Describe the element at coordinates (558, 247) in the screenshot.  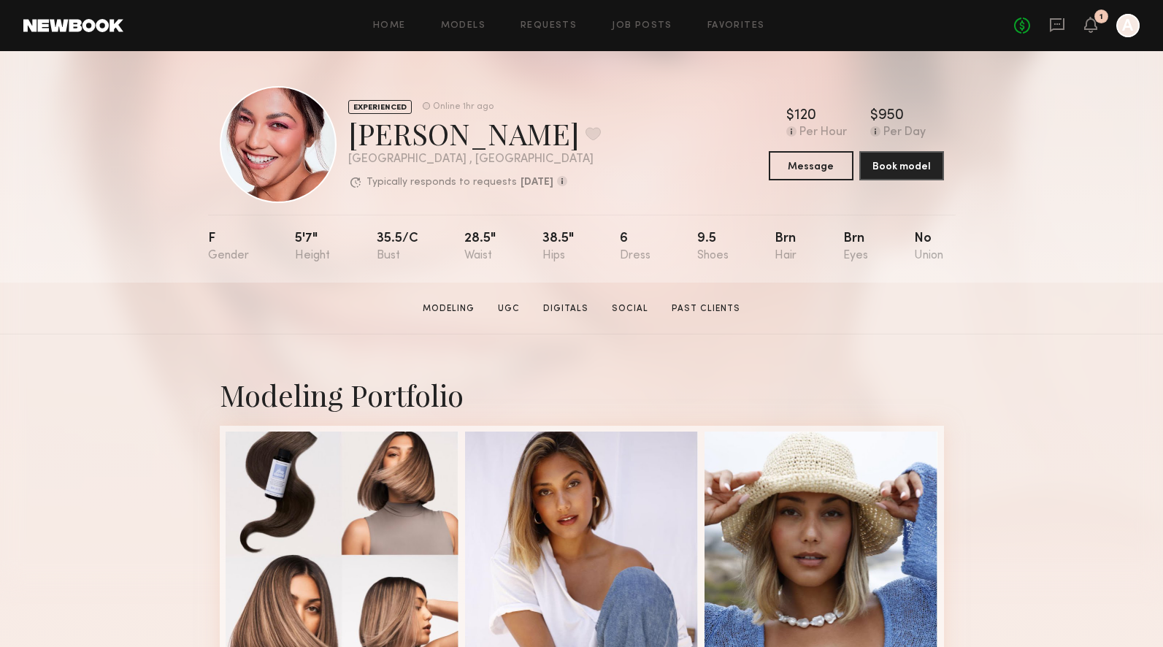
I see `div: 38.5"` at that location.